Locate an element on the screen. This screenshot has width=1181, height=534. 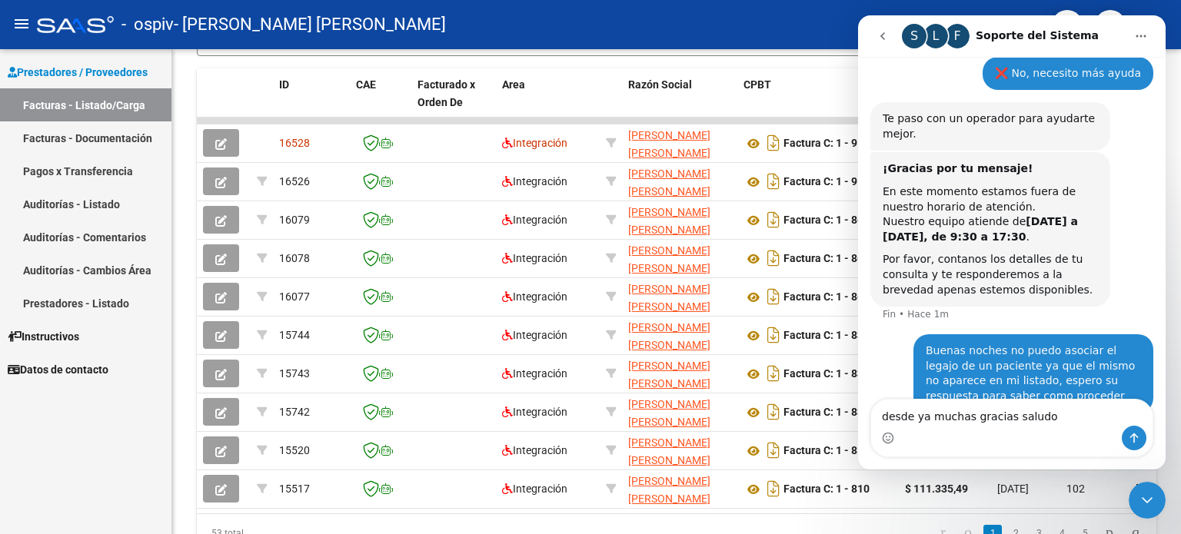
div: En este momento estamos fuera de nuestro horario de atención. Nuestro equipo atiende de . is located at coordinates (132, 199).